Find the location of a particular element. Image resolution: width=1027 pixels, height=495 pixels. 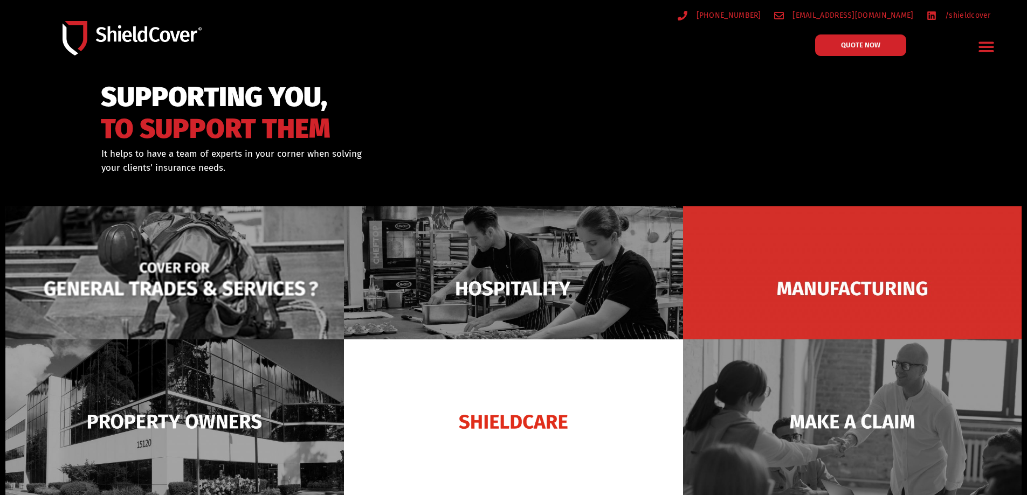

a: QUOTE NOW is located at coordinates (860, 45).